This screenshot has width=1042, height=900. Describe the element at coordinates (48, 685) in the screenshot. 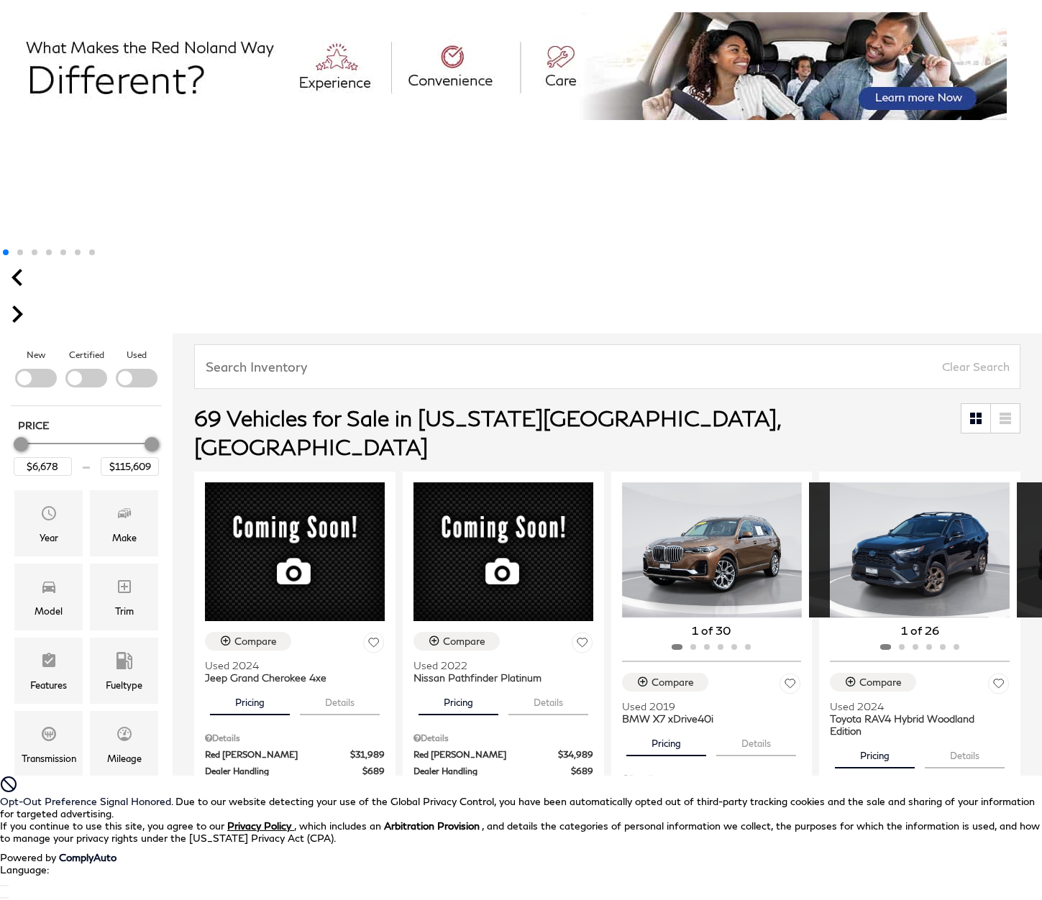

I see `div: Features` at that location.